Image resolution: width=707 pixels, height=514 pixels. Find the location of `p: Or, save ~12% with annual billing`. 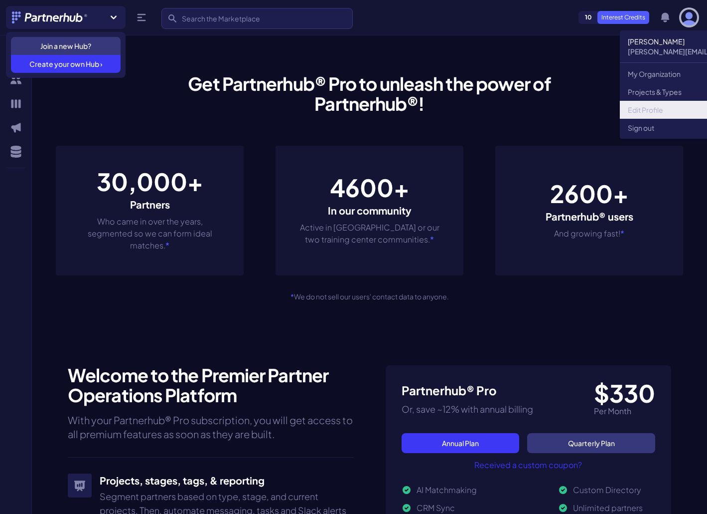

p: Or, save ~12% with annual billing is located at coordinates (468, 409).